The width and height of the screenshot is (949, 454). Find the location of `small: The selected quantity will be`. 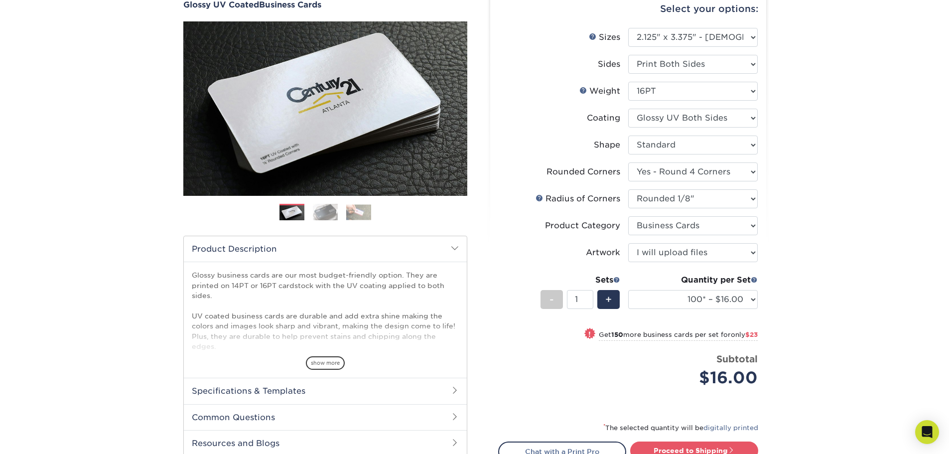

small: The selected quantity will be is located at coordinates (681, 428).